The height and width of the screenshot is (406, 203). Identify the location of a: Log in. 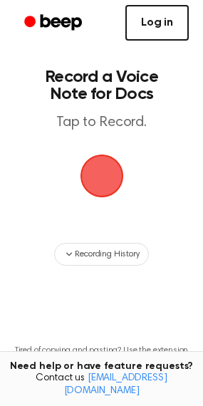
(157, 23).